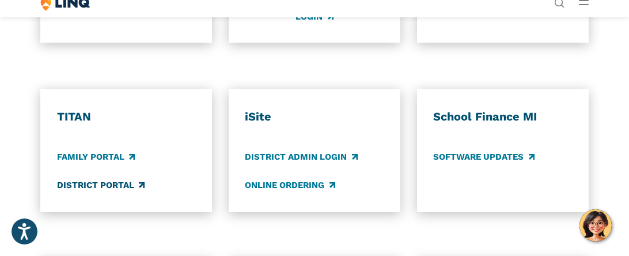  I want to click on button: Hello, have a question? Let’s chat., so click(595, 225).